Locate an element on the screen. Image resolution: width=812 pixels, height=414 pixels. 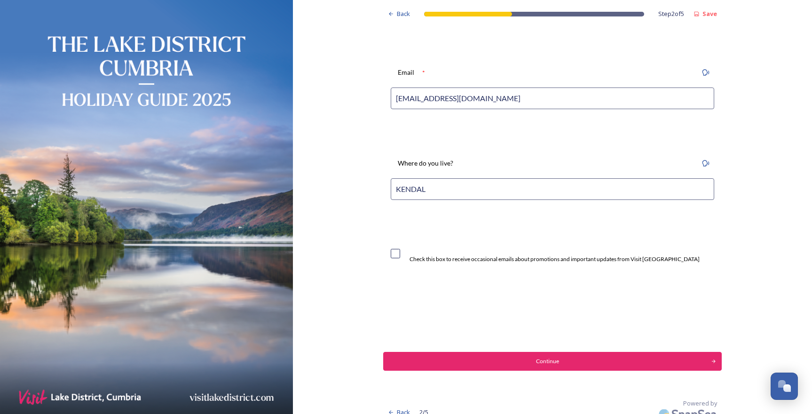
div: Continue is located at coordinates (547, 361).